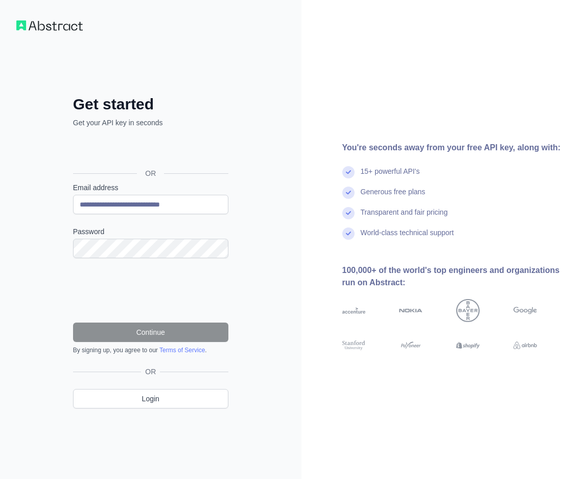 Image resolution: width=586 pixels, height=479 pixels. I want to click on div: 15+ powerful API's, so click(391, 176).